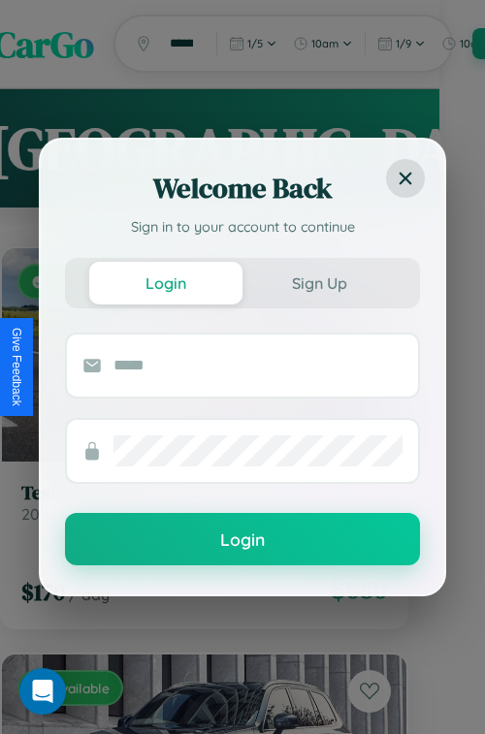  Describe the element at coordinates (43, 692) in the screenshot. I see `div: Open Intercom Messenger` at that location.